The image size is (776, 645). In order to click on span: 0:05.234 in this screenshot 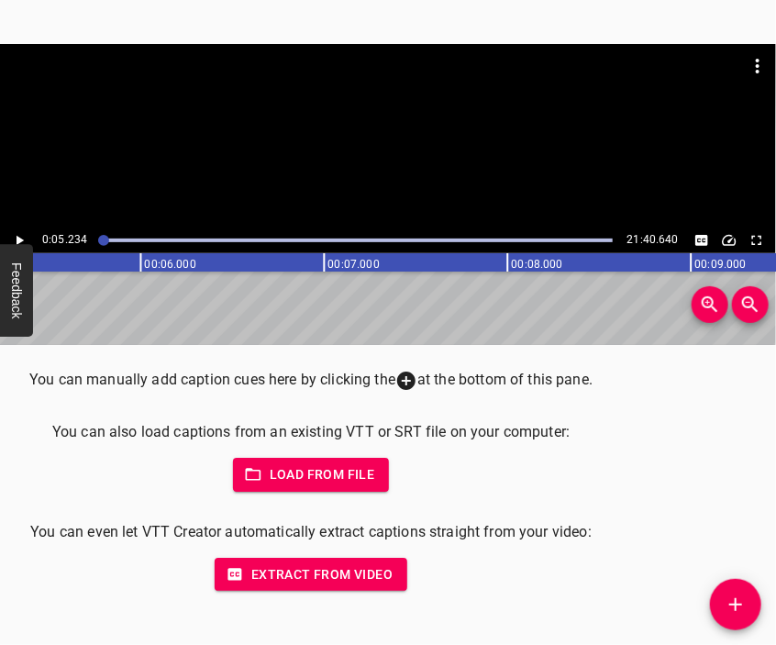, I will do `click(64, 239)`.